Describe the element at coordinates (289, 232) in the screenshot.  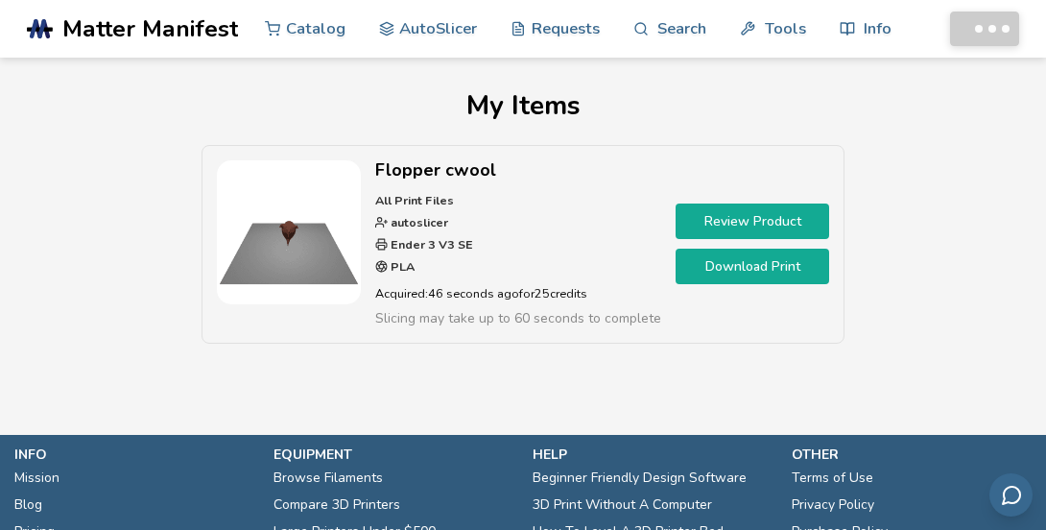
I see `img: Flopper cwool` at that location.